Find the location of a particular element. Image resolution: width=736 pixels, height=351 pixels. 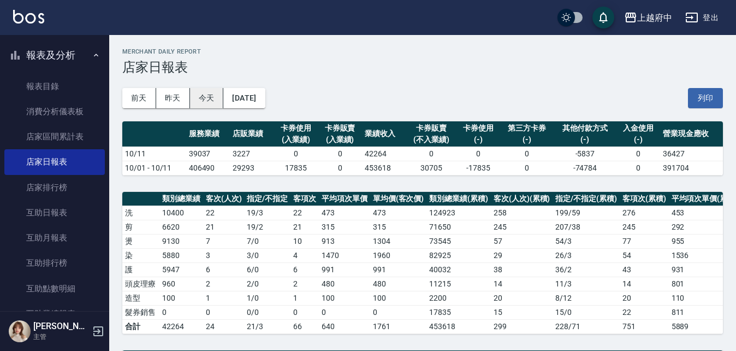

td: 1470 is located at coordinates (345, 255).